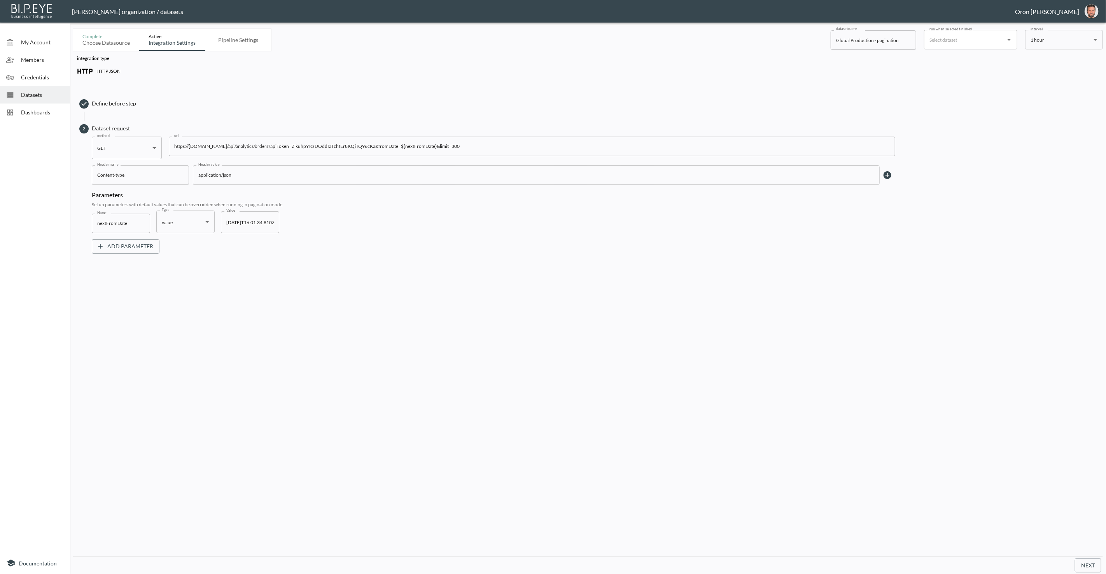 The width and height of the screenshot is (1106, 574). I want to click on div: Active, so click(172, 36).